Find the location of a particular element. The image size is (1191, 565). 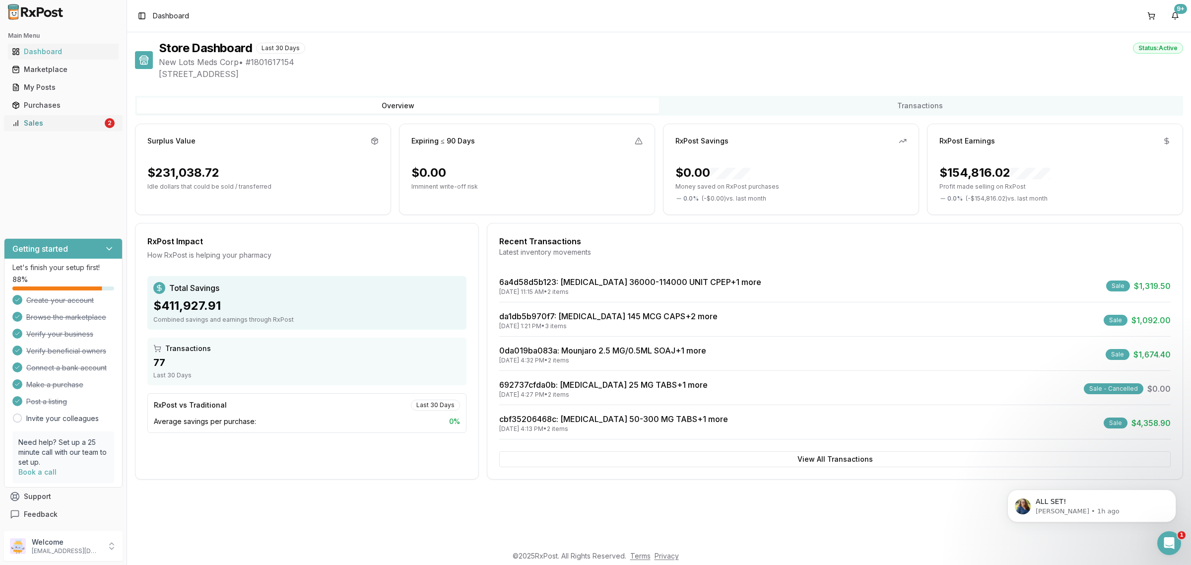

div: RxPost Impact is located at coordinates (307, 241).